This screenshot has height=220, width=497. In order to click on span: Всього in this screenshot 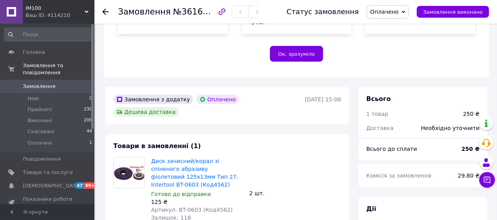, I will do `click(379, 99)`.